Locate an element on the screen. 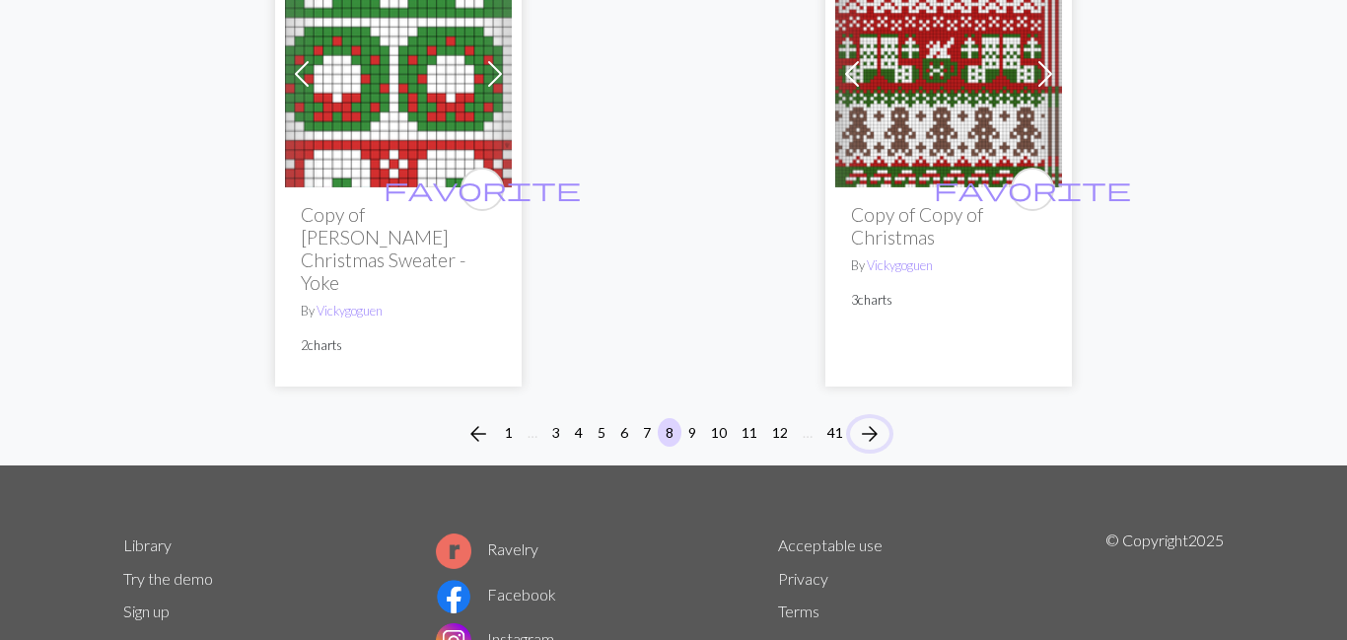 Image resolution: width=1347 pixels, height=640 pixels. a: Facebook is located at coordinates (496, 593).